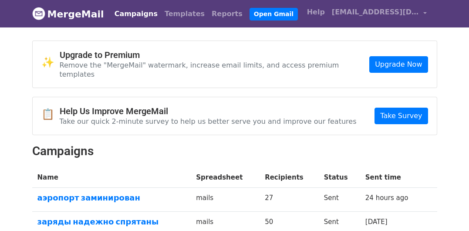  Describe the element at coordinates (184, 14) in the screenshot. I see `a: Templates` at that location.